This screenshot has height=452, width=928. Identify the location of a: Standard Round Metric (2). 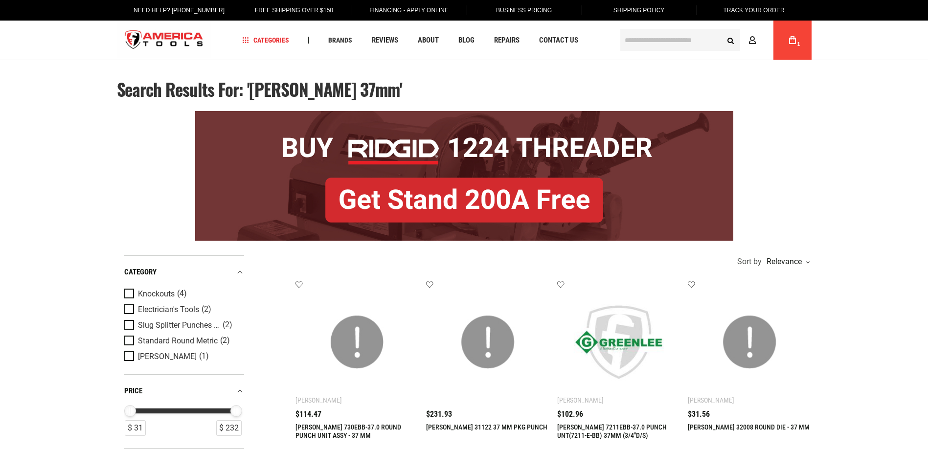
(183, 341).